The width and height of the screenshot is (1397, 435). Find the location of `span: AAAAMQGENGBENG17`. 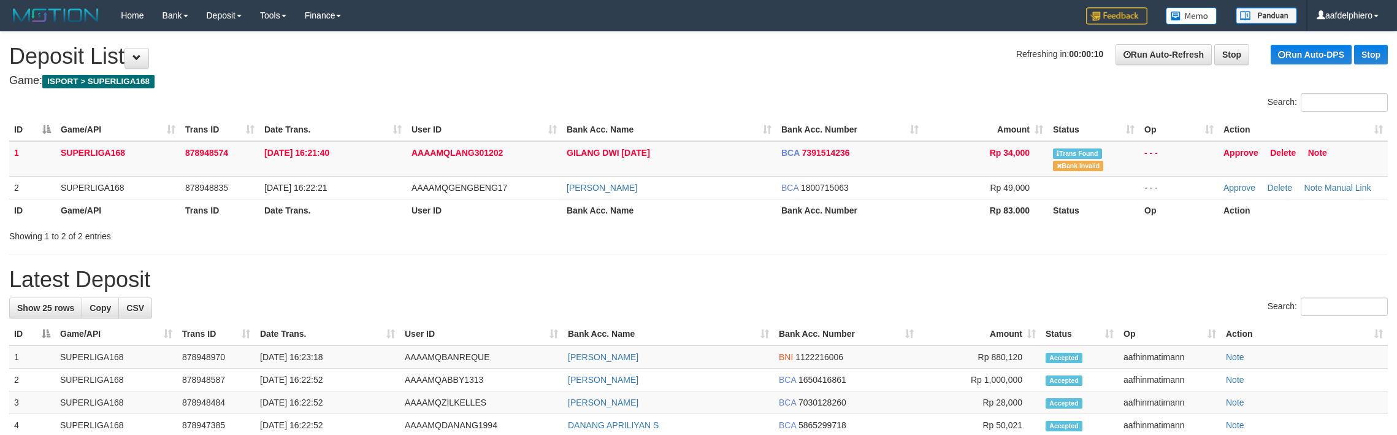

span: AAAAMQGENGBENG17 is located at coordinates (459, 188).